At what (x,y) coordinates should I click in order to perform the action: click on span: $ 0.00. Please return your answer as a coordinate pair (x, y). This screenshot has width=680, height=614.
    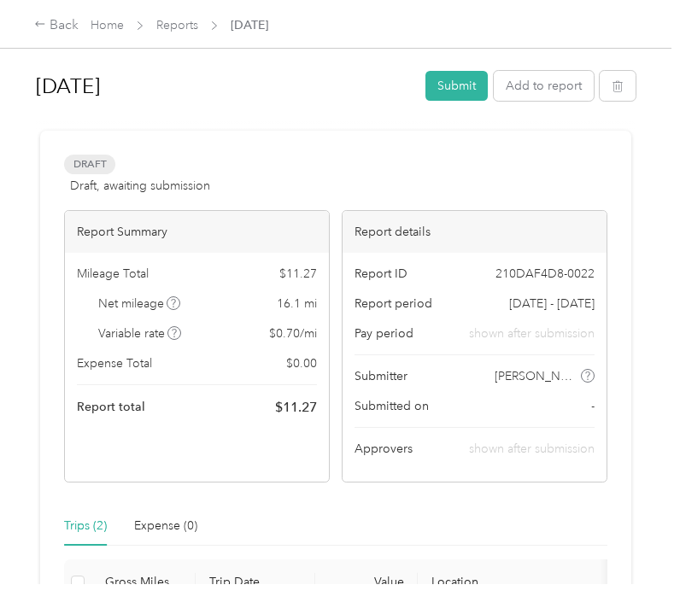
    Looking at the image, I should click on (301, 363).